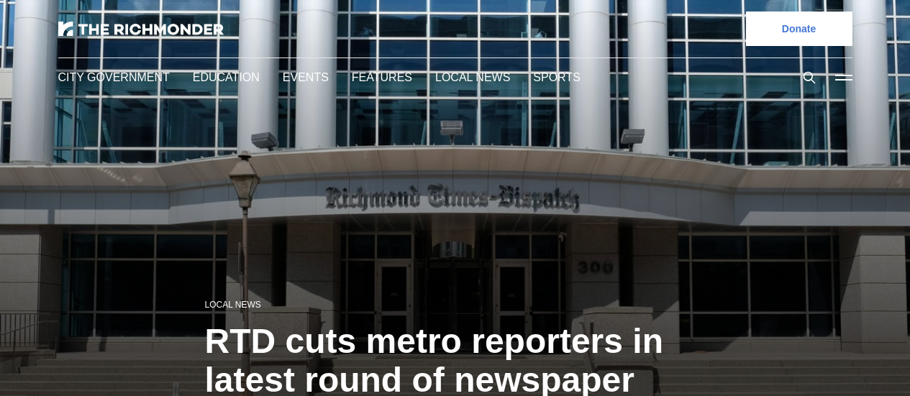  Describe the element at coordinates (300, 77) in the screenshot. I see `a: Events` at that location.